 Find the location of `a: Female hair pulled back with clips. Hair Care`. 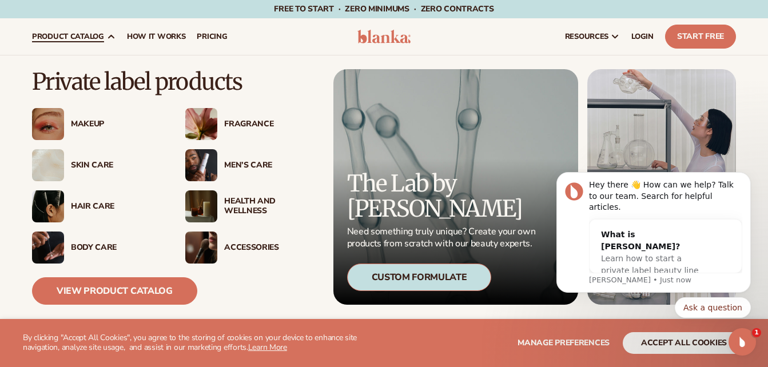

a: Female hair pulled back with clips. Hair Care is located at coordinates (97, 206).